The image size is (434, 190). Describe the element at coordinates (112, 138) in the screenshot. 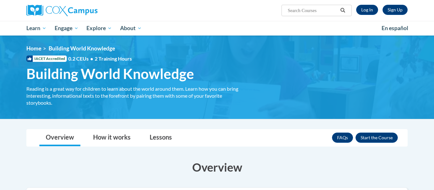

I see `a: How it works` at that location.